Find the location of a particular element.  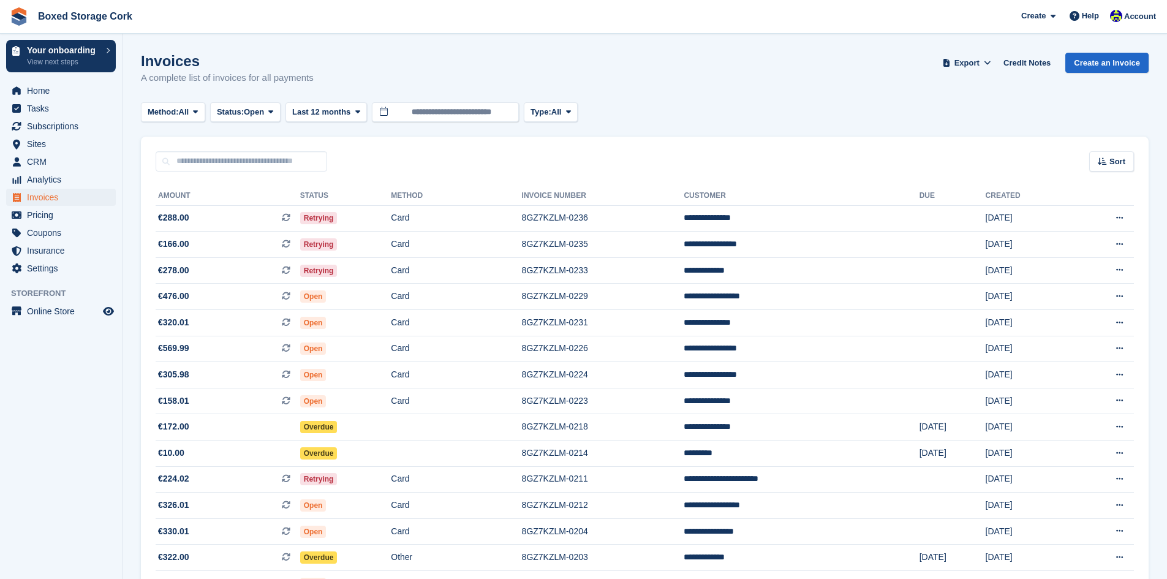

th: Status is located at coordinates (345, 196).